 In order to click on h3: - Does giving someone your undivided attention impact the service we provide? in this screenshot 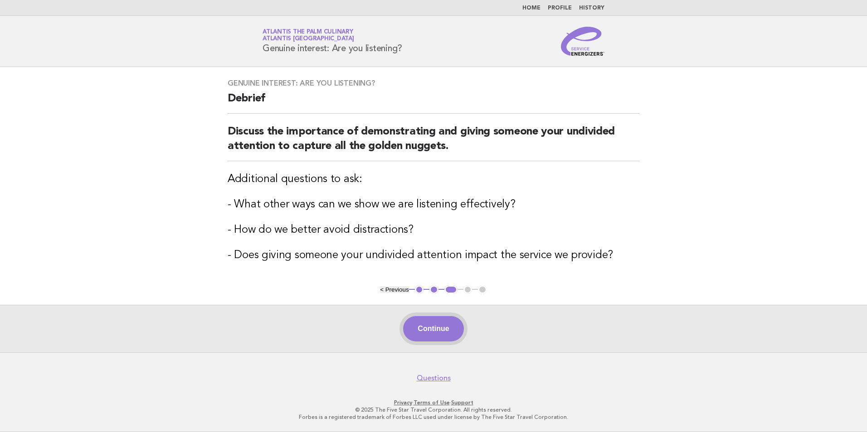, I will do `click(433, 256)`.